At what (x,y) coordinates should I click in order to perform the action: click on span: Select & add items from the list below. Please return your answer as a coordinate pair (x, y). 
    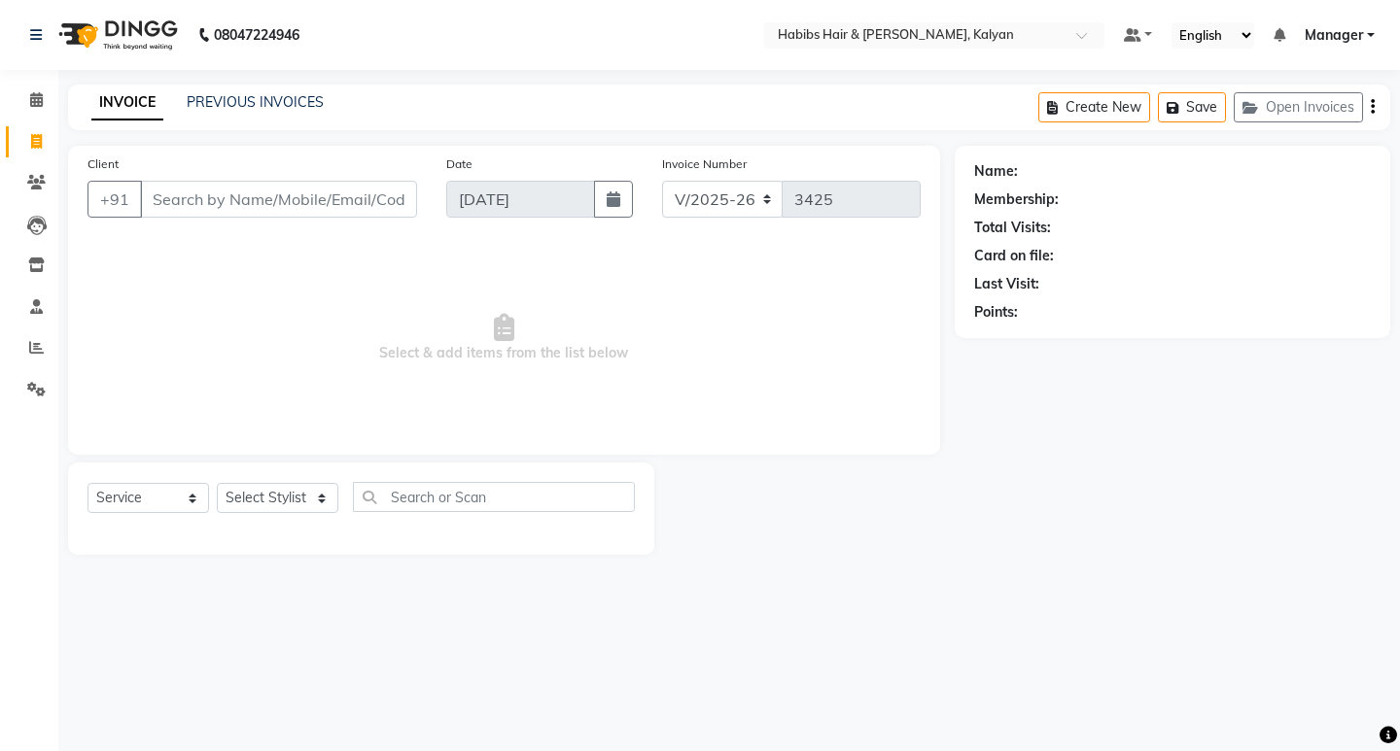
    Looking at the image, I should click on (503, 338).